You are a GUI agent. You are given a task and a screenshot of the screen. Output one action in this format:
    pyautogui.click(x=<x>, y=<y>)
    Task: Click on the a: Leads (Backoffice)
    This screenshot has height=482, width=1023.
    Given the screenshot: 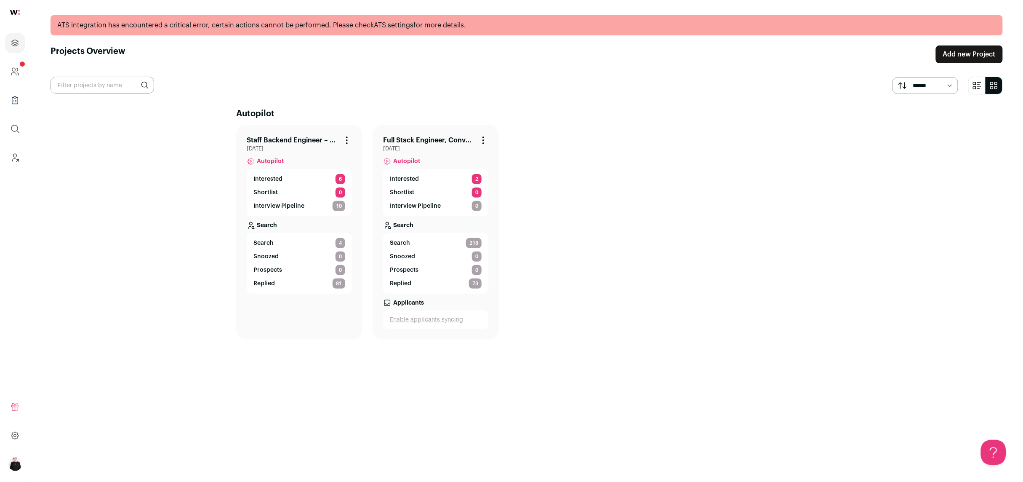 What is the action you would take?
    pyautogui.click(x=15, y=157)
    